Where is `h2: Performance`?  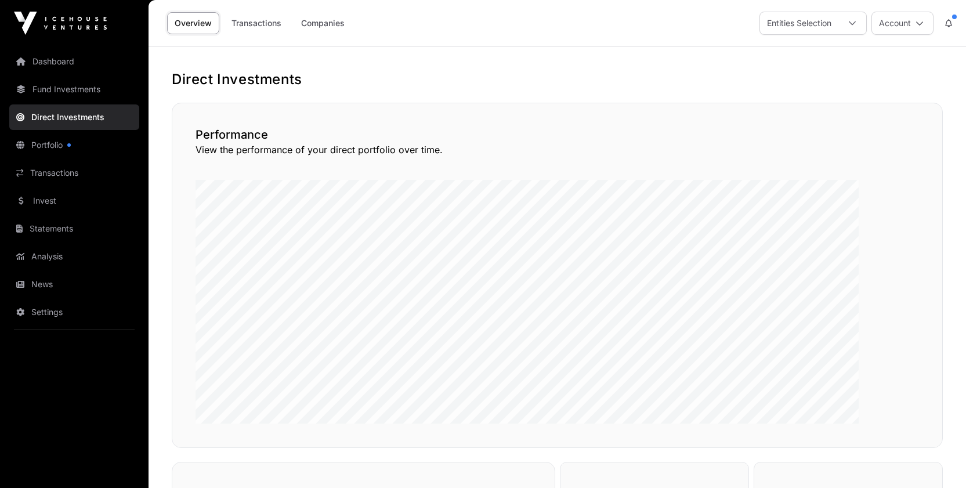
h2: Performance is located at coordinates (557, 135).